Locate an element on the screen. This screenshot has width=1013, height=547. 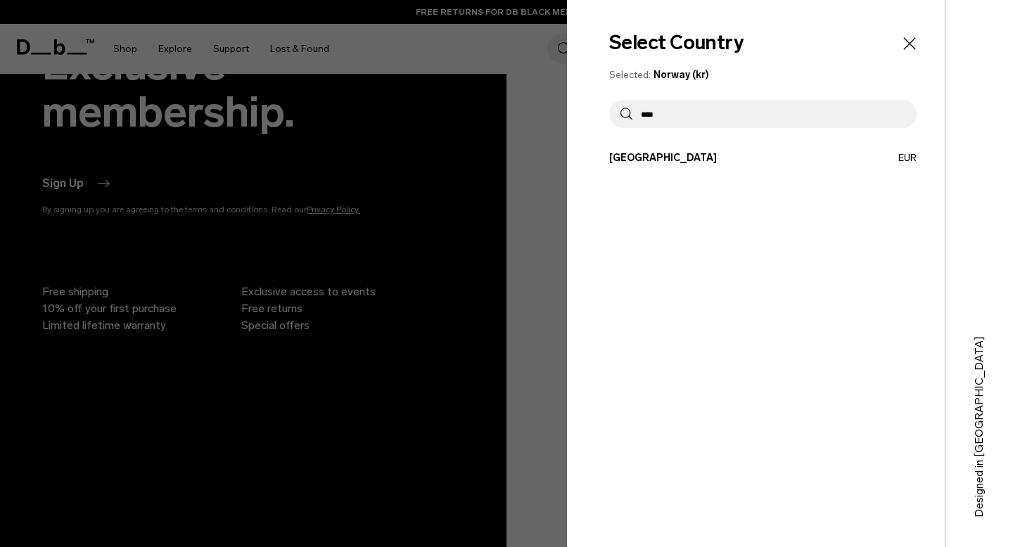
button: Redirect is located at coordinates (763, 158).